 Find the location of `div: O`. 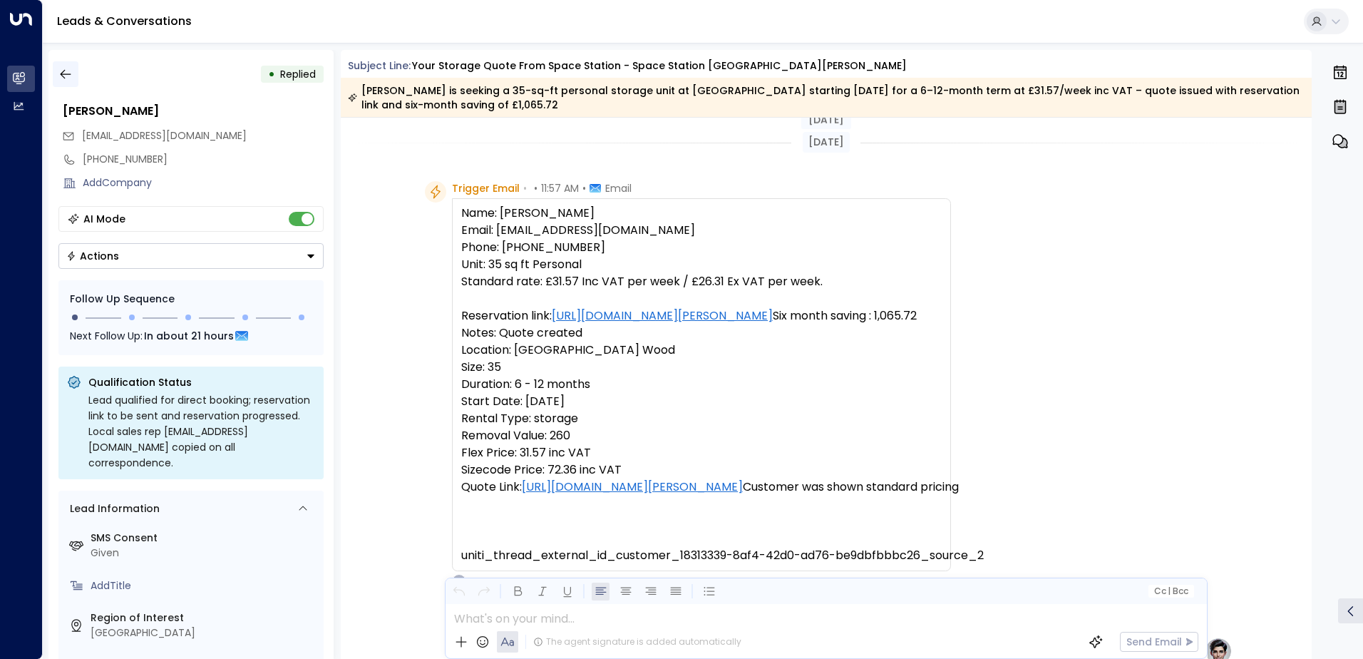

div: O is located at coordinates (459, 581).